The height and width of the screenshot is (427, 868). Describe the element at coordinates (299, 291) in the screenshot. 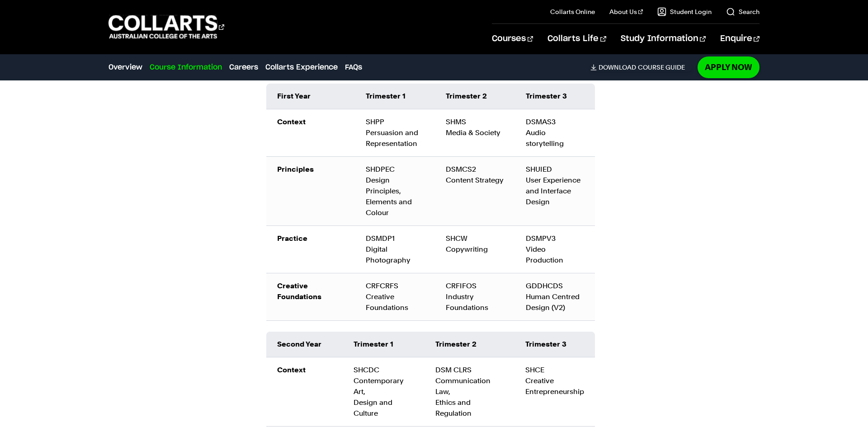

I see `strong: Creative Foundations` at that location.